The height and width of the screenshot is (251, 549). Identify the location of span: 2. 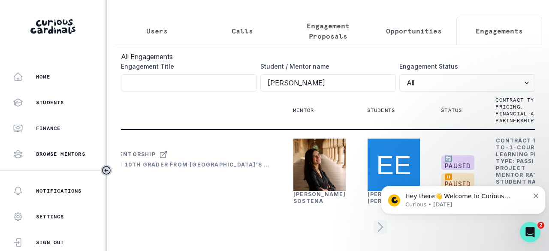
(541, 225).